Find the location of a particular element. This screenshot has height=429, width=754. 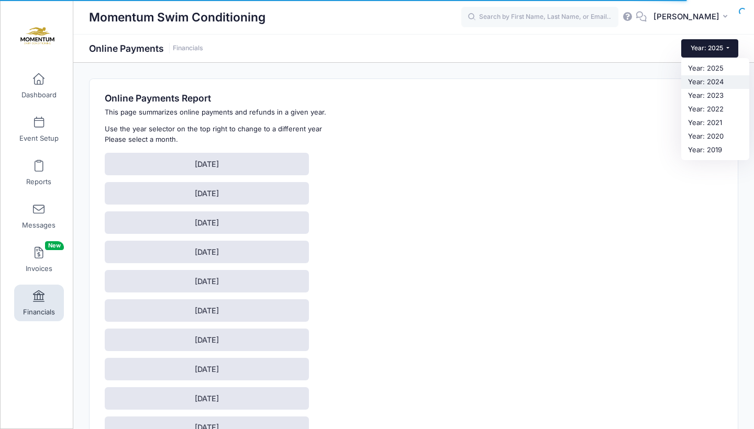

span: Financials is located at coordinates (39, 312).